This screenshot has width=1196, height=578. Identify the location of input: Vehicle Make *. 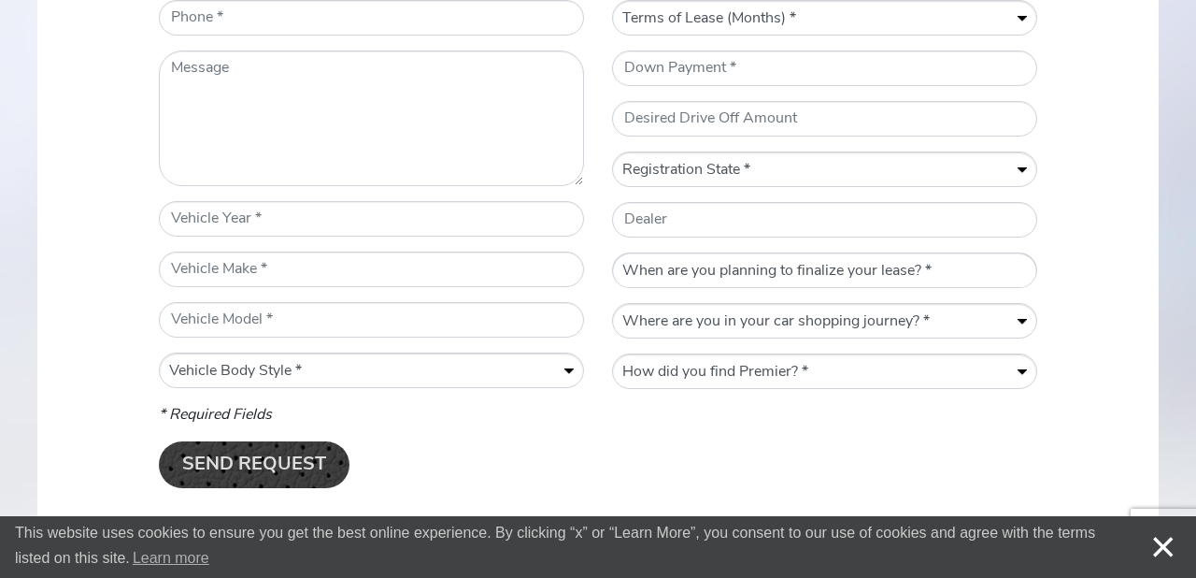
(371, 269).